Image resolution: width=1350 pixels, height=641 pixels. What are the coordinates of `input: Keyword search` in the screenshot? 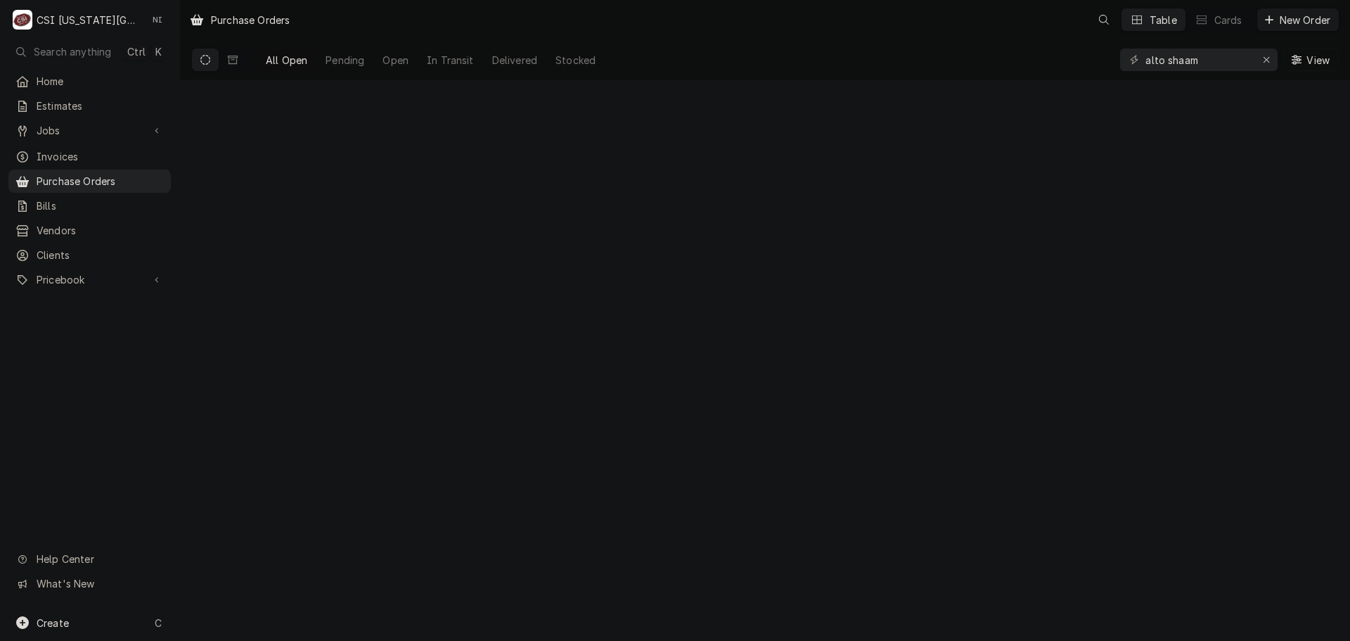 It's located at (1198, 60).